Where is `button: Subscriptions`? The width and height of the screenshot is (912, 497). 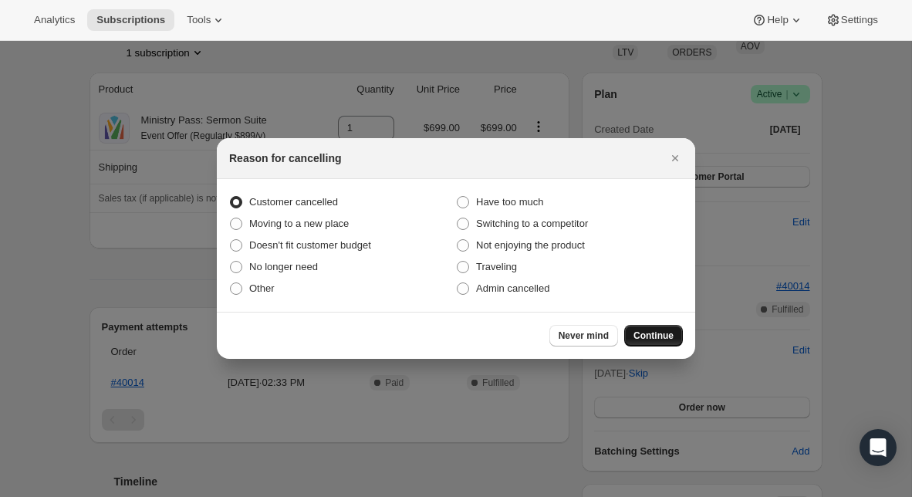
button: Subscriptions is located at coordinates (130, 20).